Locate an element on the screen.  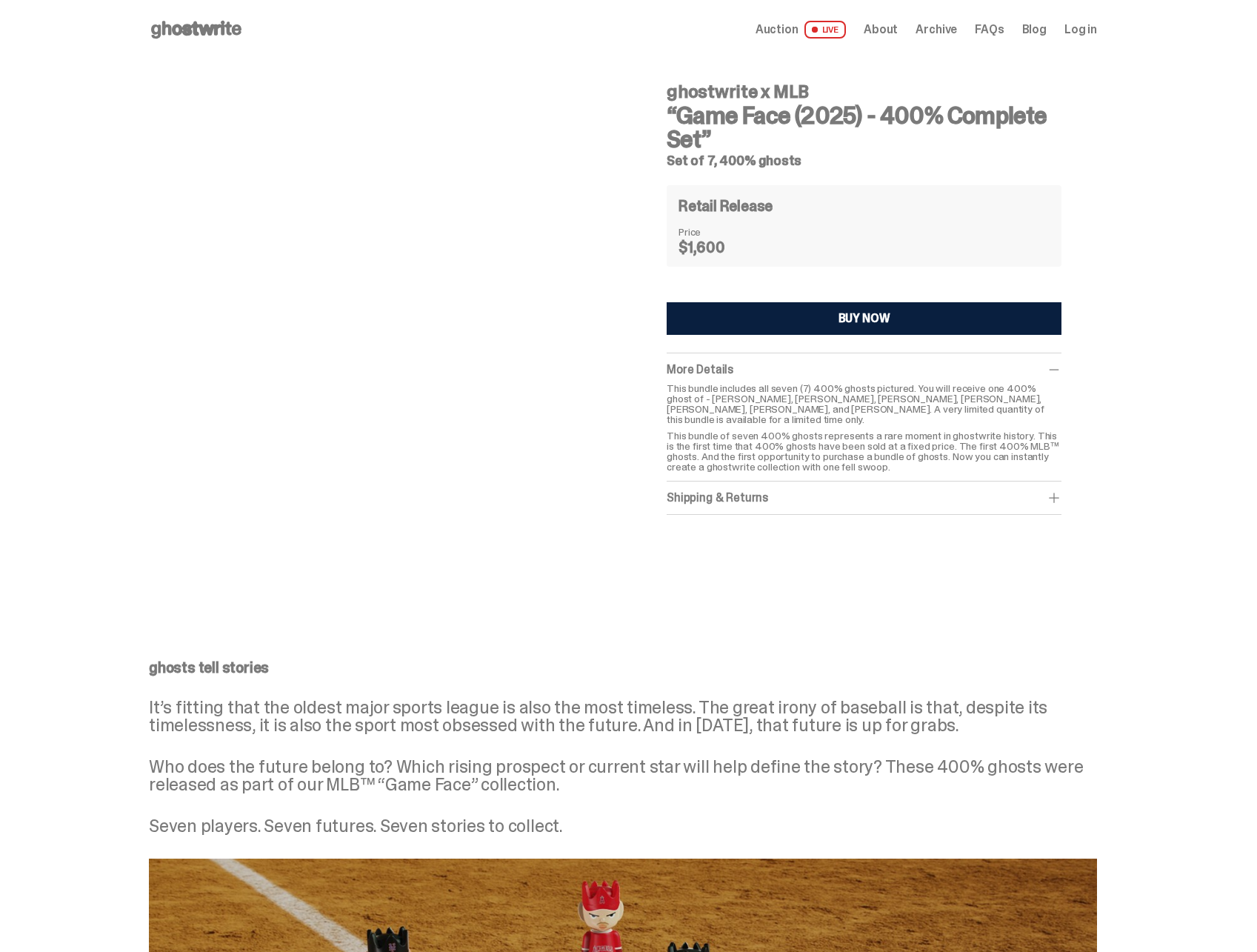
h3: “Game Face (2025) - 400% Complete Set” is located at coordinates (864, 127).